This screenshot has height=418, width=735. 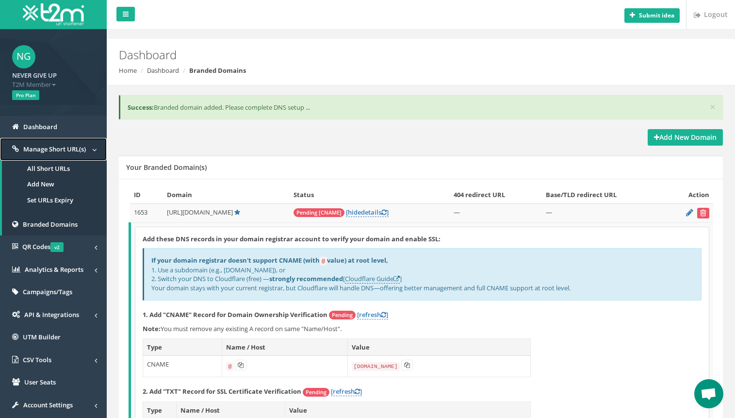 What do you see at coordinates (291, 239) in the screenshot?
I see `strong: Add these DNS records in your domain registrar account to verify your domain and enable SSL:` at bounding box center [291, 239].